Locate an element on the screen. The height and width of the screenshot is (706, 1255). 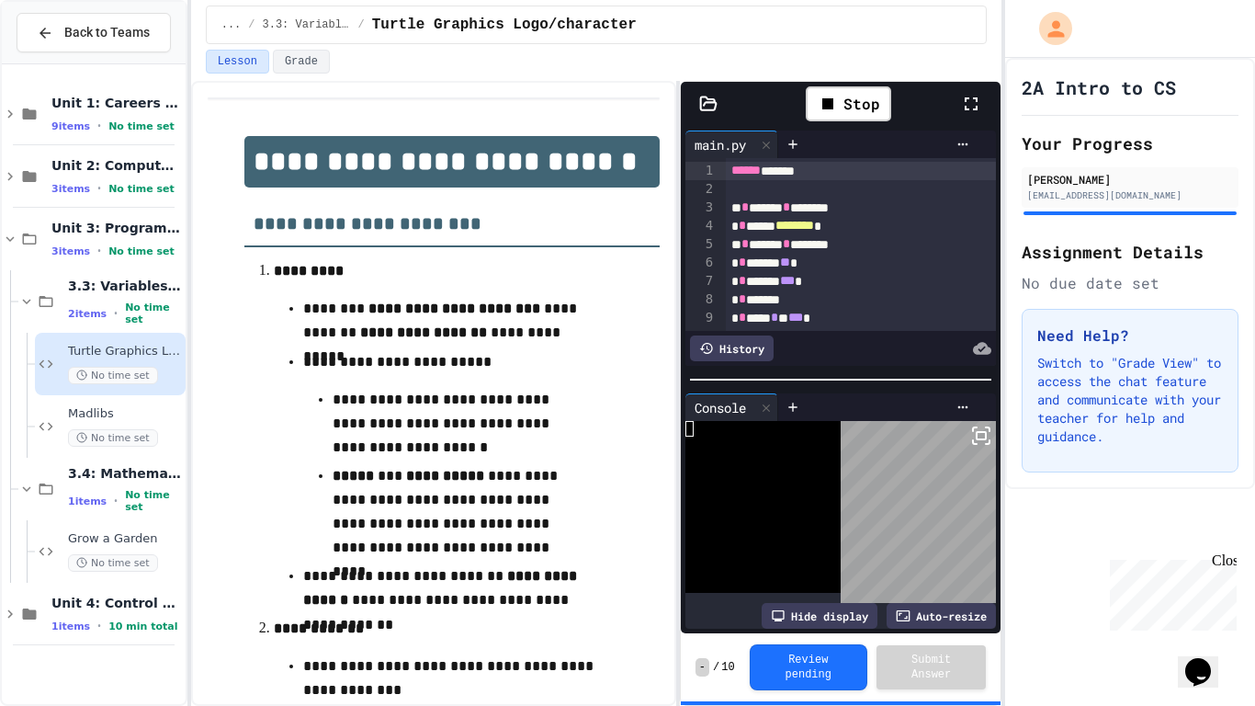
button: Grade is located at coordinates (301, 62).